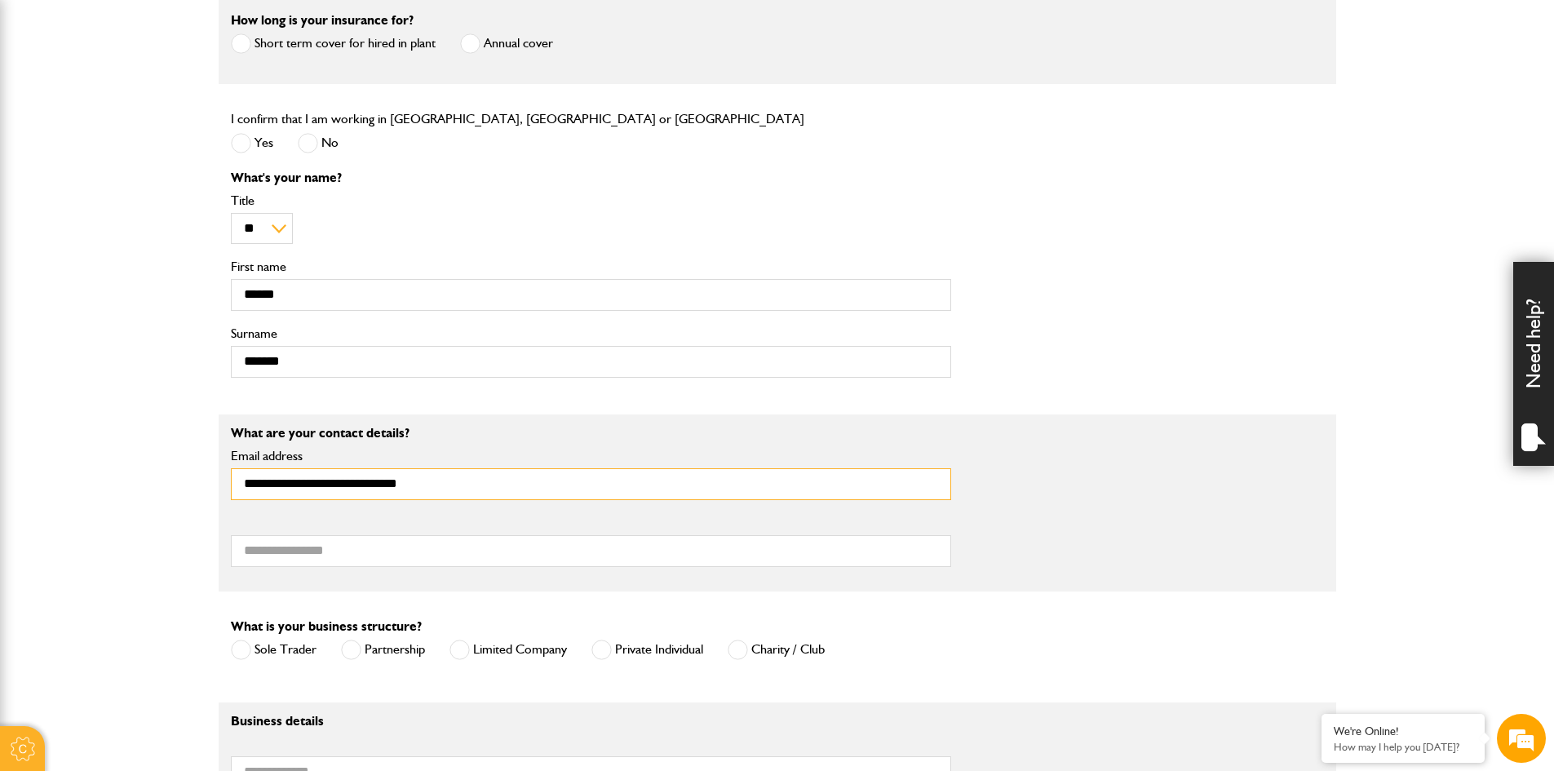  What do you see at coordinates (48, 102) in the screenshot?
I see `img: d_20077148190_company_1631870298795_20077148190` at bounding box center [48, 102].